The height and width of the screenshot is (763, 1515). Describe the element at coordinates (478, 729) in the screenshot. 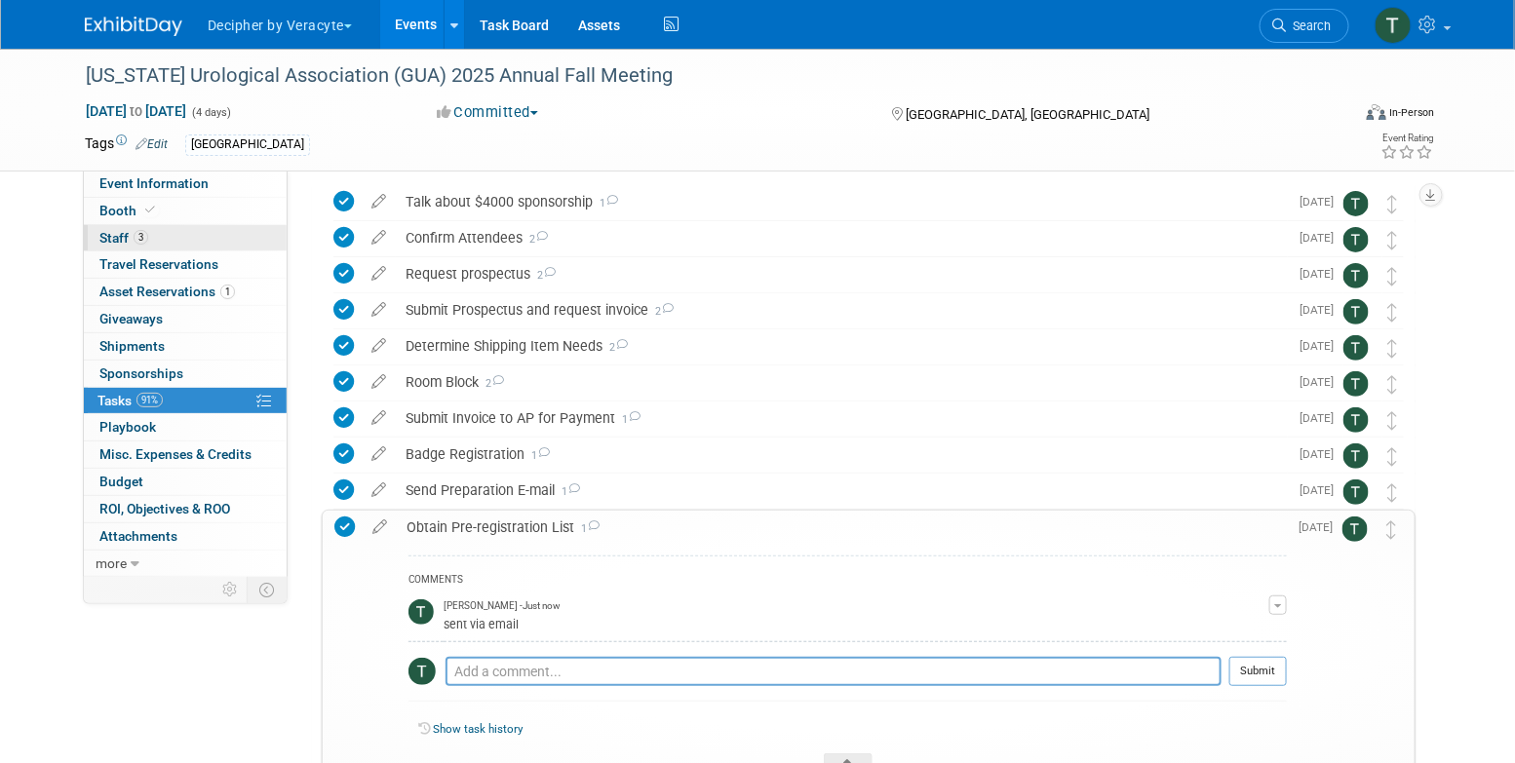

I see `a: Show task history` at that location.